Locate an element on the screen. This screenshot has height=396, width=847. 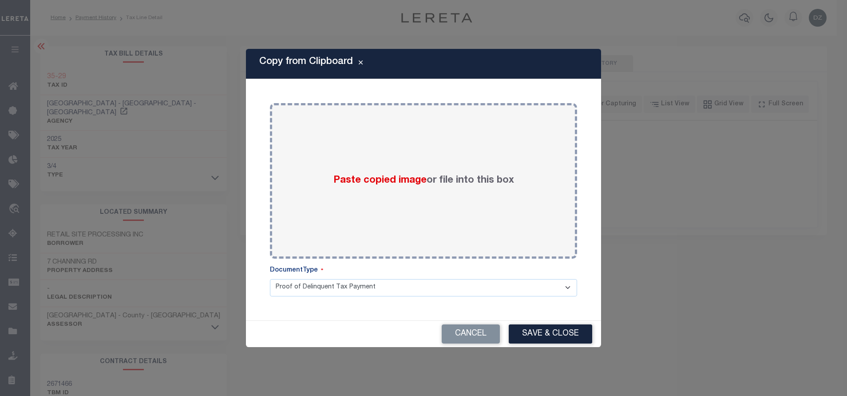
button: Save & Close is located at coordinates (551, 333).